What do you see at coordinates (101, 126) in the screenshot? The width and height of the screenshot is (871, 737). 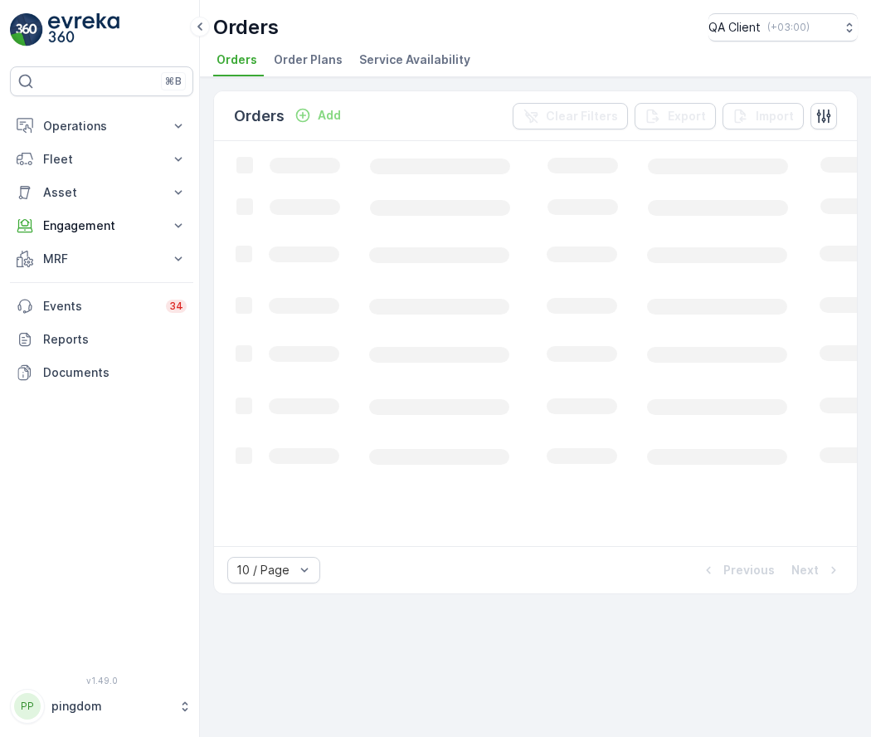 I see `button: Operations` at bounding box center [101, 126].